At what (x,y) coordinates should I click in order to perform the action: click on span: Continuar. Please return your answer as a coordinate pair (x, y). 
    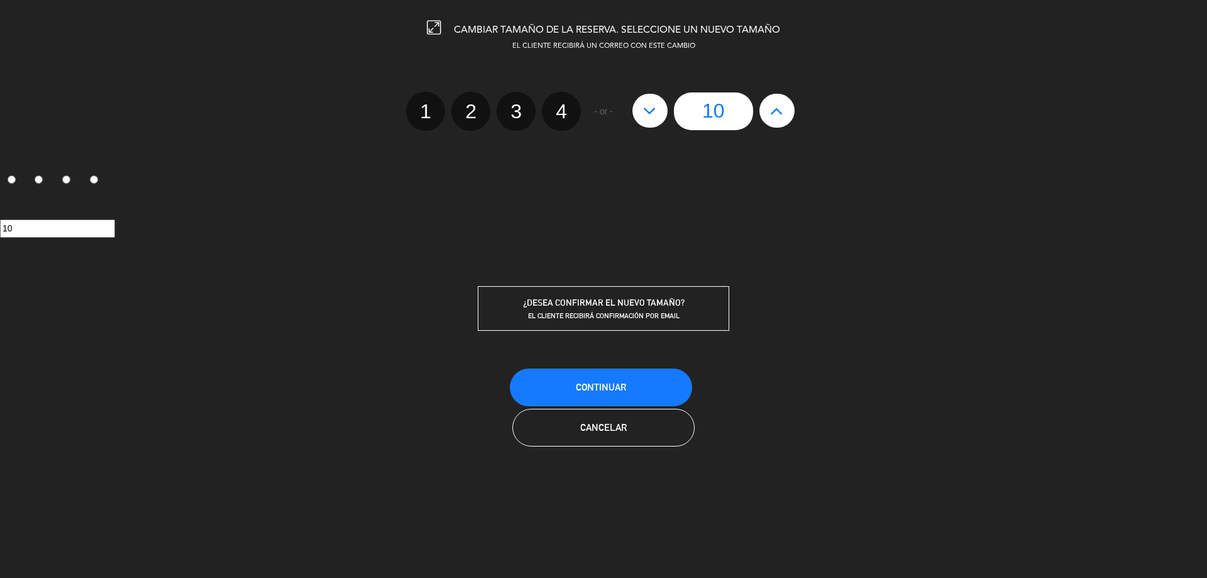
    Looking at the image, I should click on (601, 387).